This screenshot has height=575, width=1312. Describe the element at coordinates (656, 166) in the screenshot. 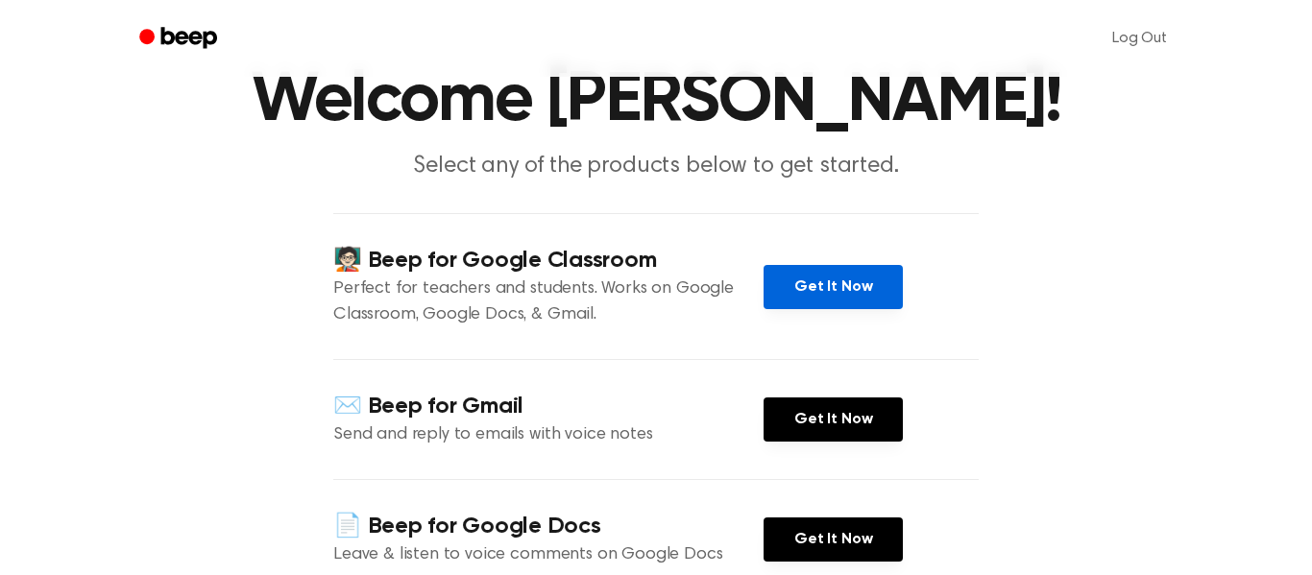

I see `p: Select any of the products below to get started.` at that location.